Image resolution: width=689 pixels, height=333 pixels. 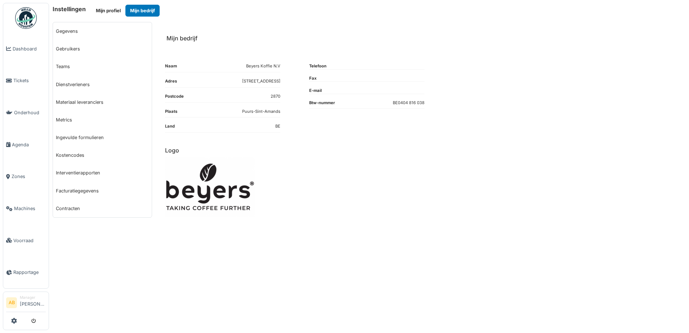 I want to click on div: Manager, so click(x=33, y=297).